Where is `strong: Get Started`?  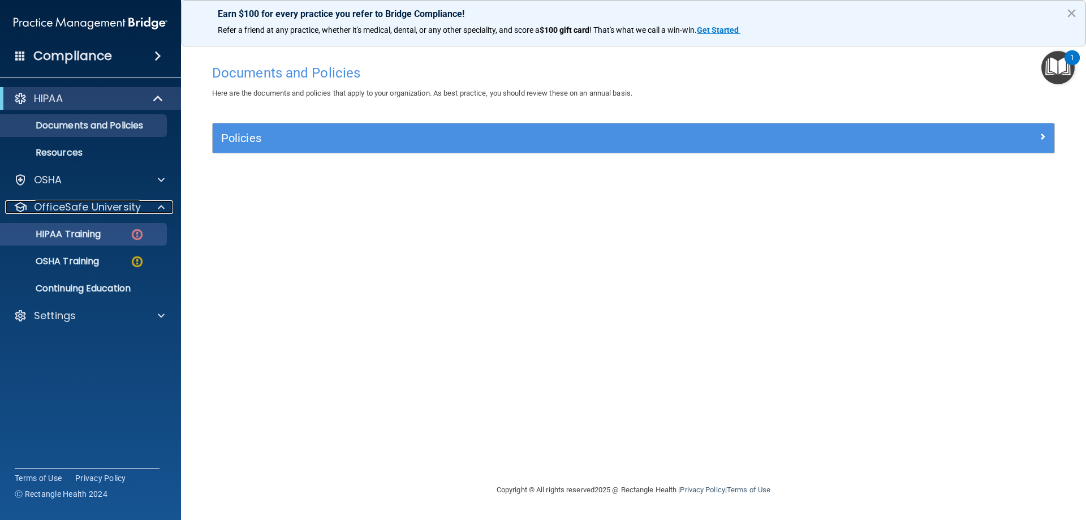
strong: Get Started is located at coordinates (718, 30).